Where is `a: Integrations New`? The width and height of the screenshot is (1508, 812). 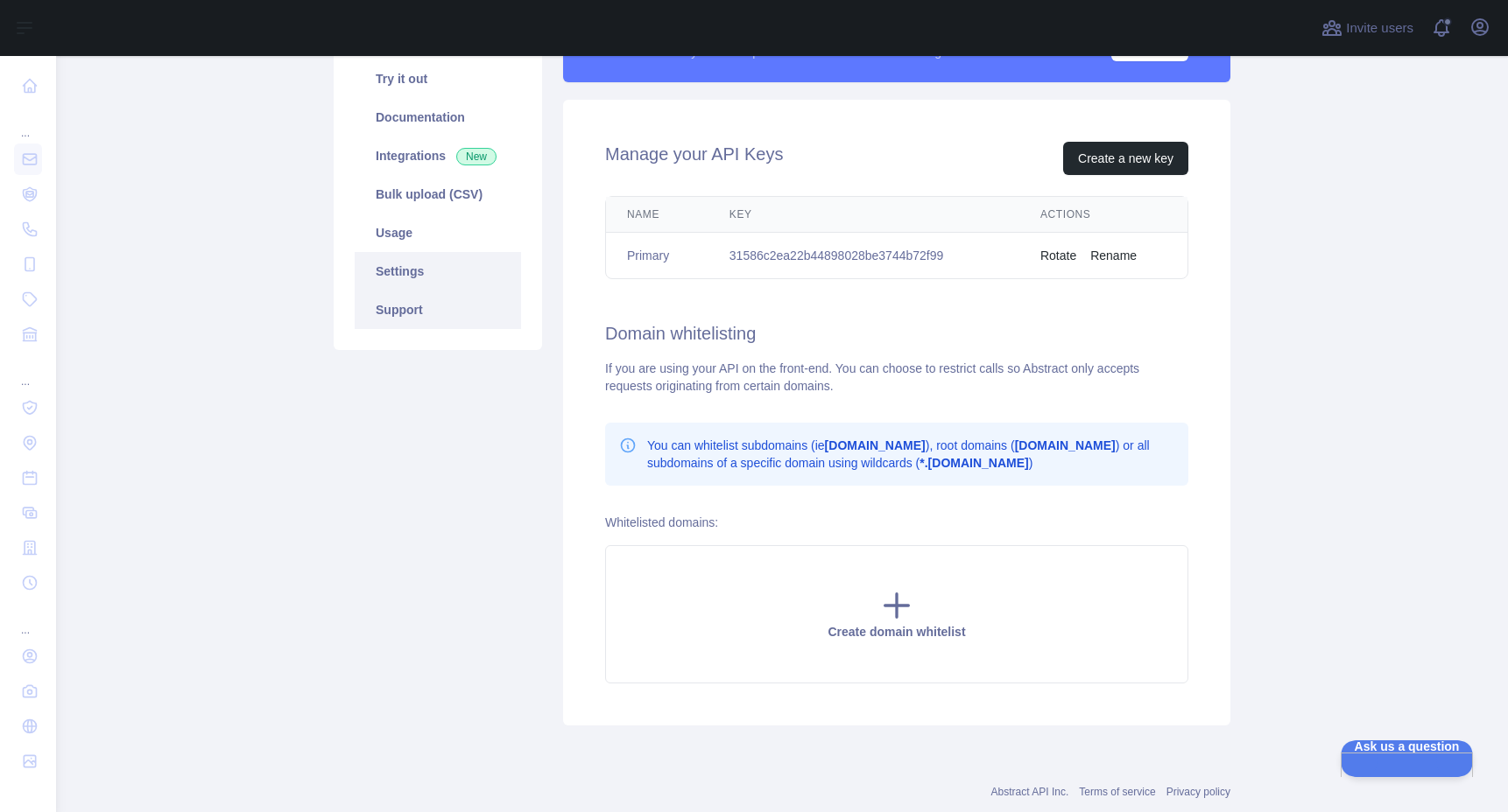
a: Integrations New is located at coordinates (438, 155).